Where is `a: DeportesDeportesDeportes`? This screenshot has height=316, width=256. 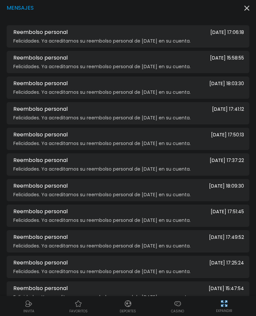
a: DeportesDeportesDeportes is located at coordinates (128, 306).